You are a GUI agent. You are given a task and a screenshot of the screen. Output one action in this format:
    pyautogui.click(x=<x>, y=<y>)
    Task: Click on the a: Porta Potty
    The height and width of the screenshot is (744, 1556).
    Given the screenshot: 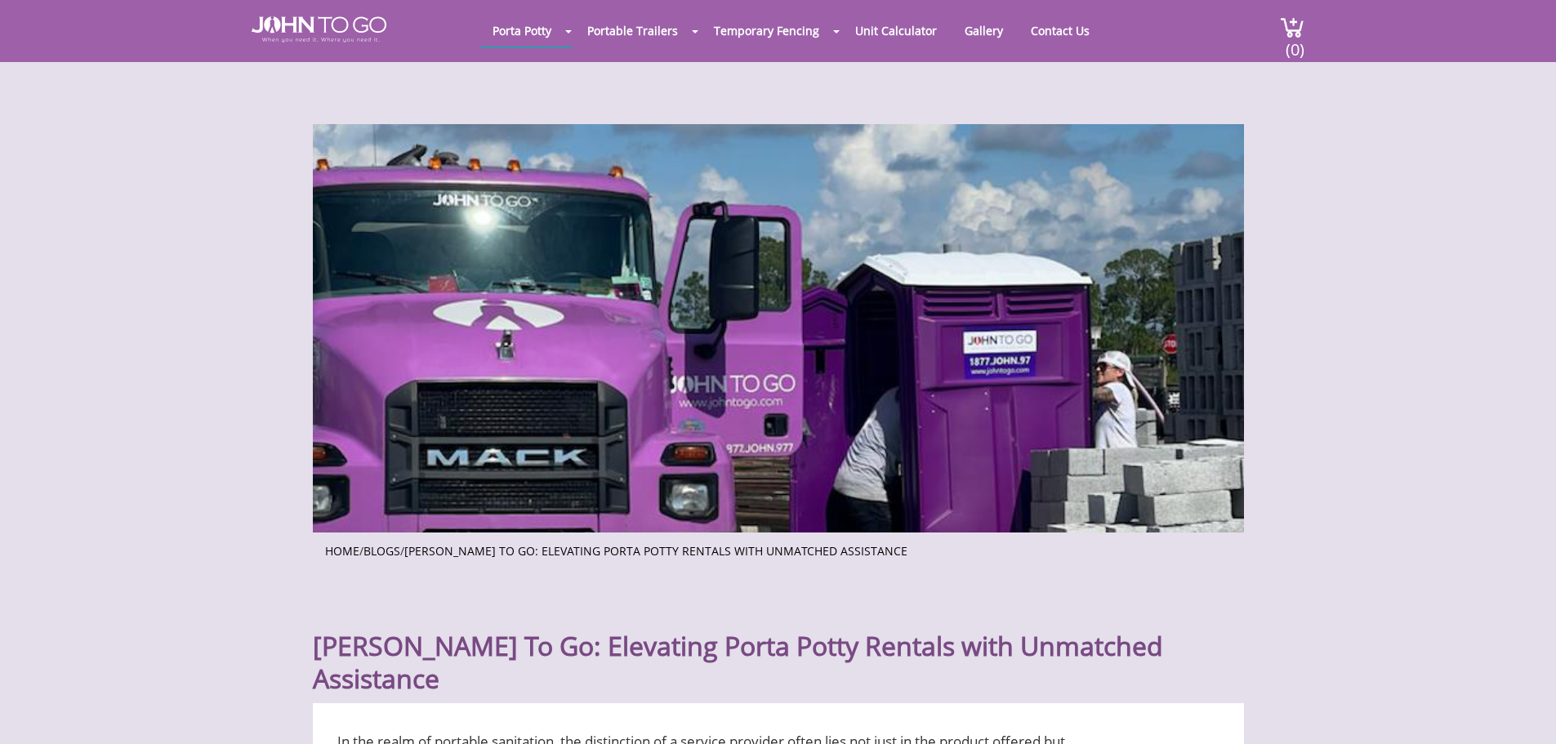 What is the action you would take?
    pyautogui.click(x=522, y=30)
    